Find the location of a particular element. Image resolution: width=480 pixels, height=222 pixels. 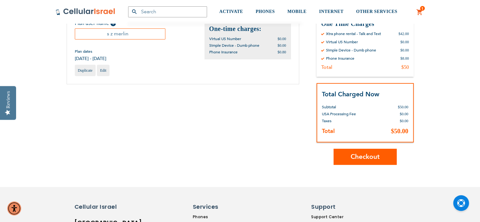

span: Simple Device - Dumb phone is located at coordinates (234, 45).